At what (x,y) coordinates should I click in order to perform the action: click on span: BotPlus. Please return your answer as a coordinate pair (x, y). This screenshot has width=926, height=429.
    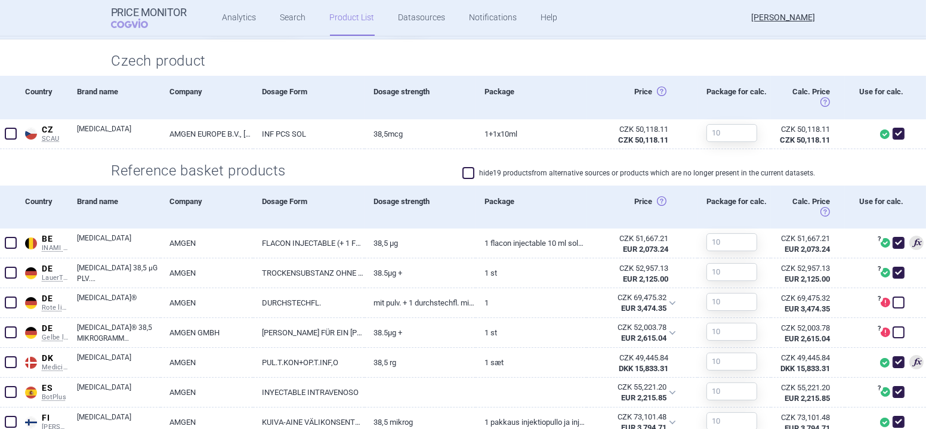
    Looking at the image, I should click on (55, 397).